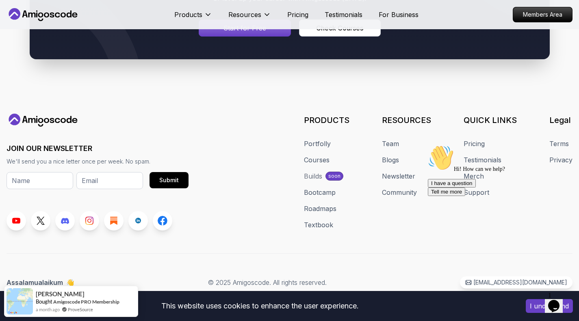 This screenshot has height=321, width=579. What do you see at coordinates (44, 302) in the screenshot?
I see `span: Bought` at bounding box center [44, 302].